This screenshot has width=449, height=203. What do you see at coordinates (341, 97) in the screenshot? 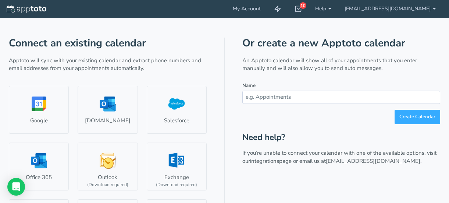
I see `input: e.g. Appointments` at bounding box center [341, 97].